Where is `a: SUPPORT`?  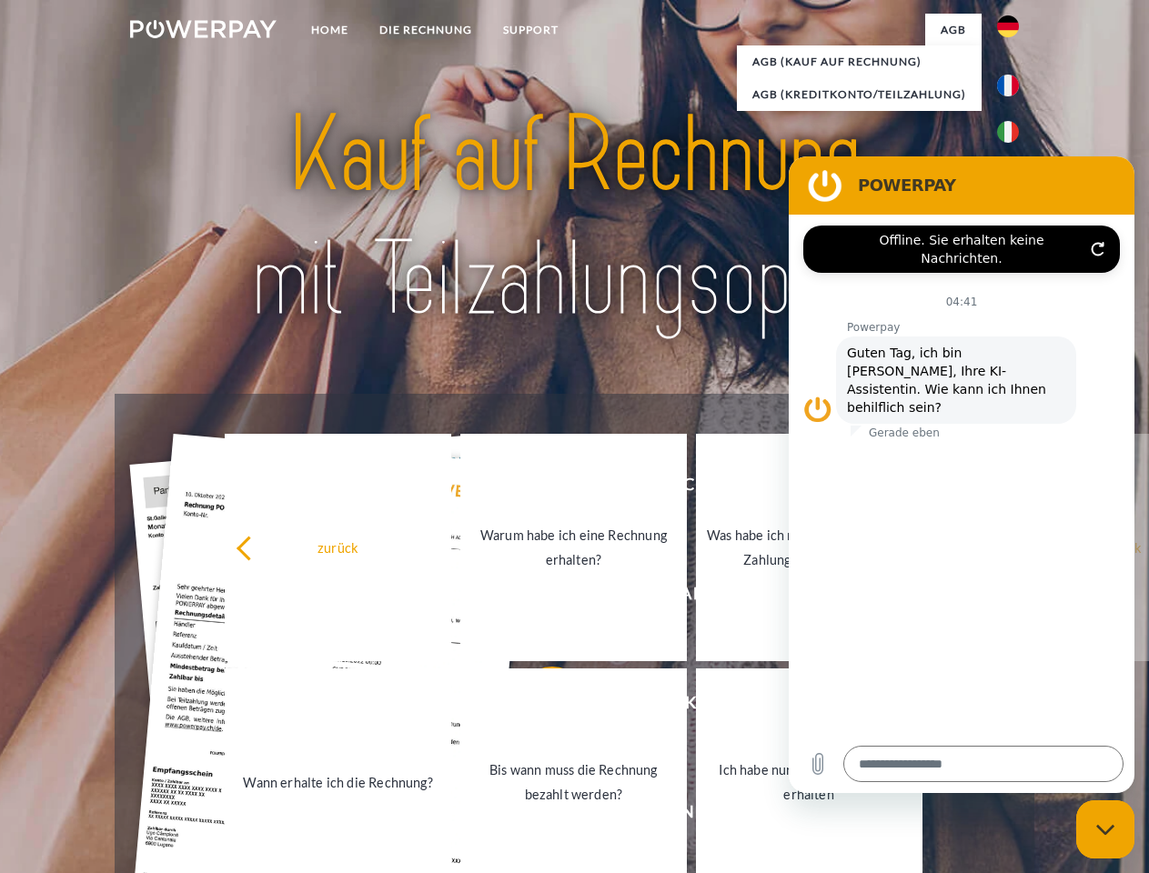
a: SUPPORT is located at coordinates (530, 30).